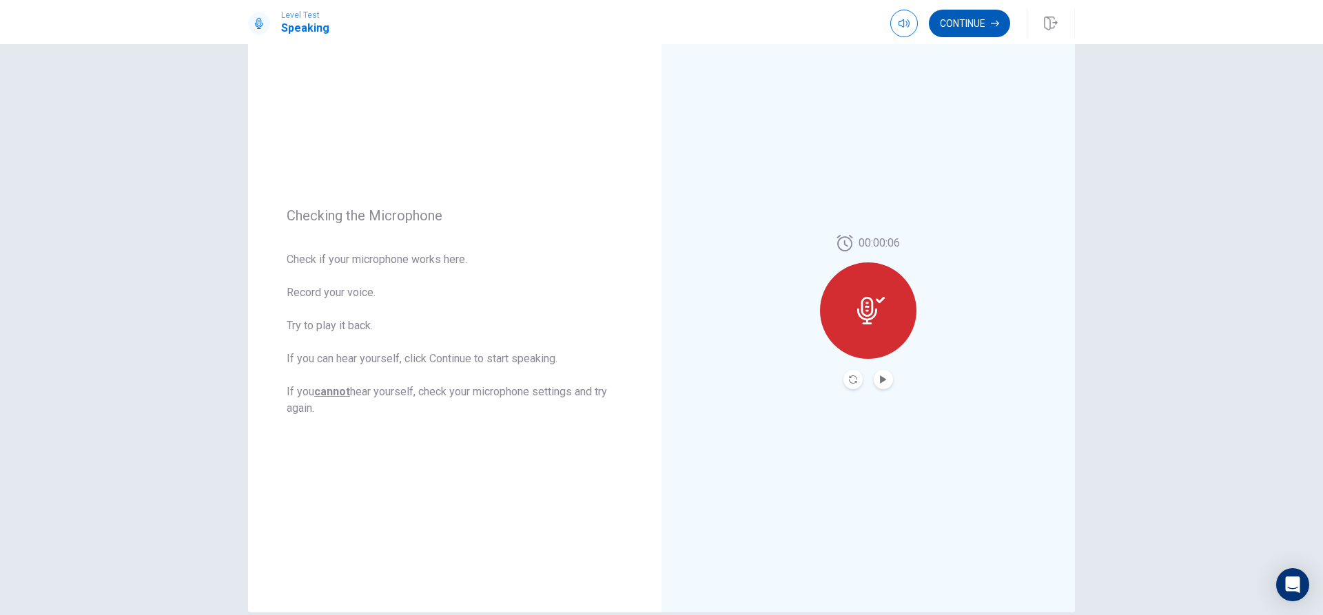 This screenshot has width=1323, height=615. I want to click on button: Play Audio, so click(883, 380).